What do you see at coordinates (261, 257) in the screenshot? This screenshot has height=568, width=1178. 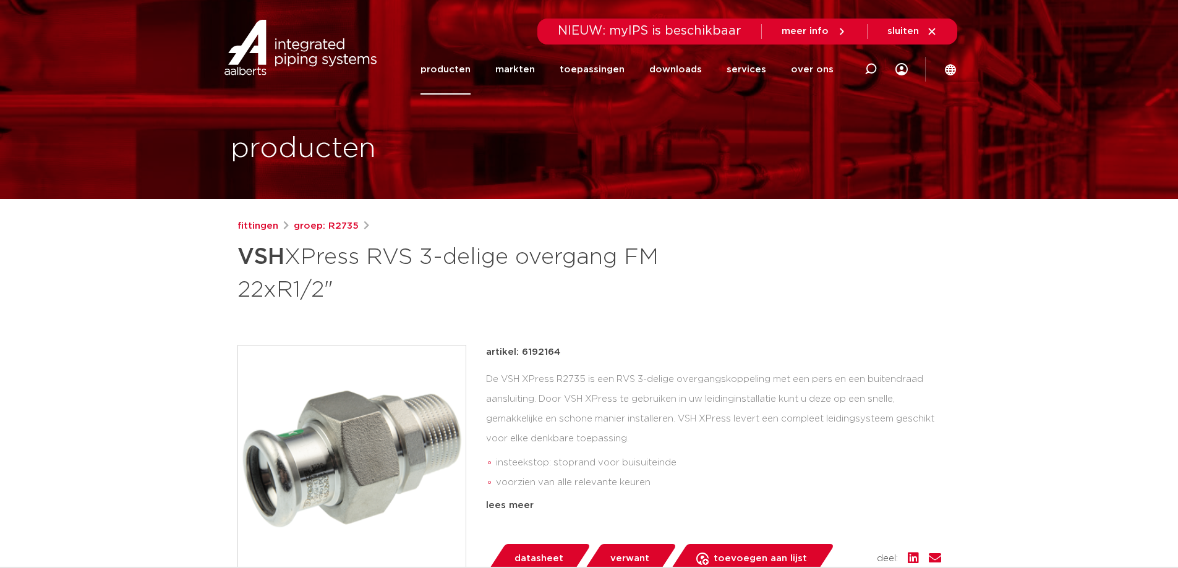 I see `strong: VSH` at bounding box center [261, 257].